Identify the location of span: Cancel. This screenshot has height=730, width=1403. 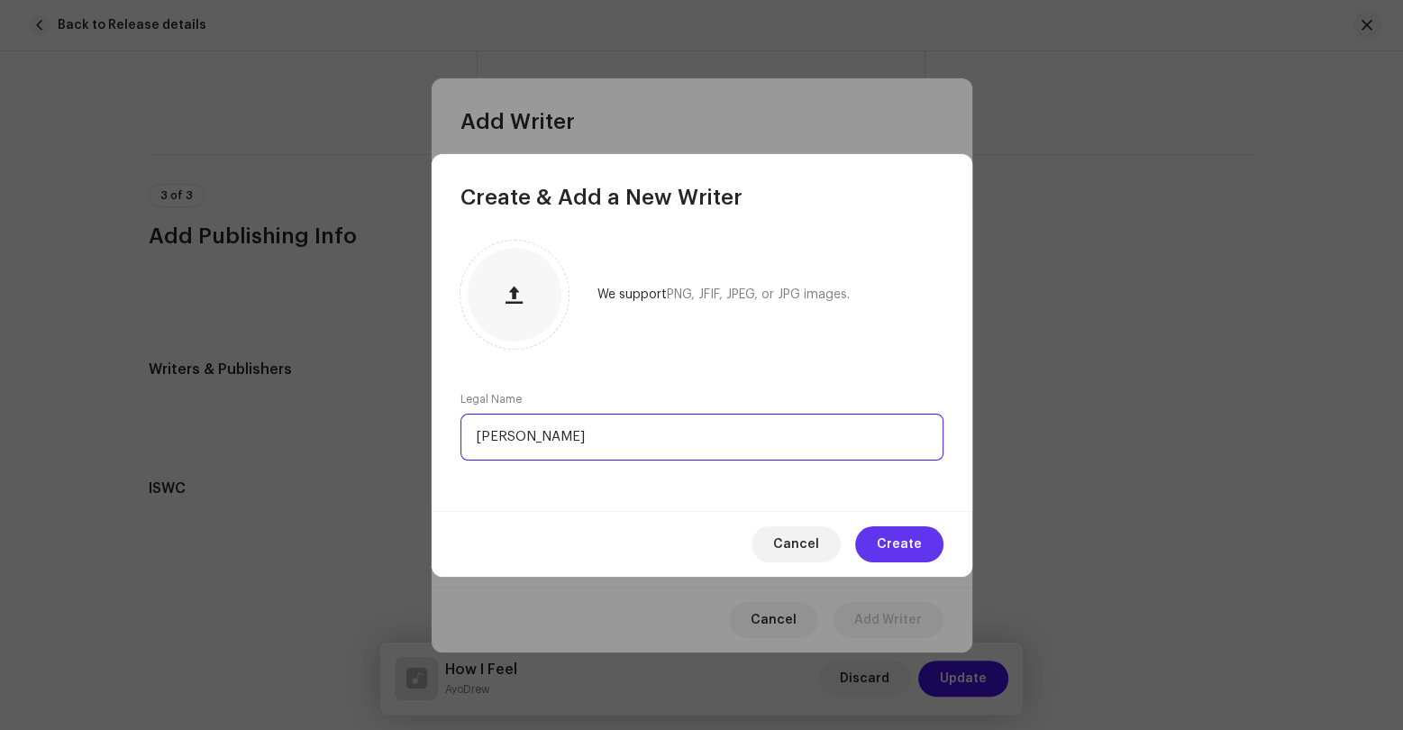
(796, 544).